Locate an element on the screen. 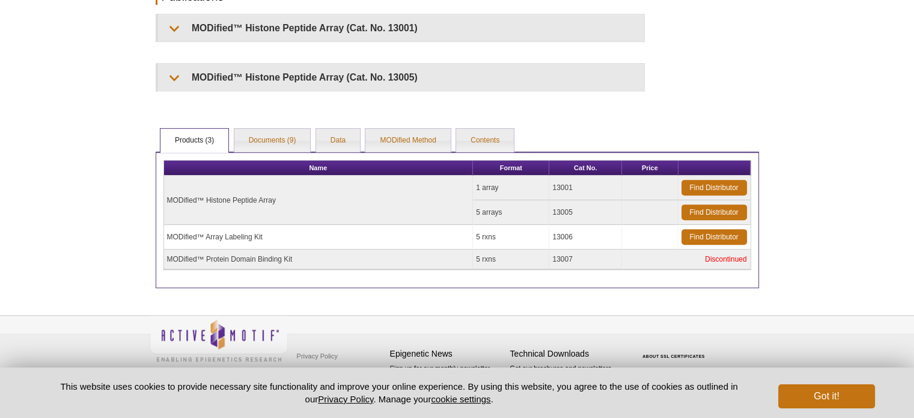 Image resolution: width=914 pixels, height=418 pixels. h4: Technical Downloads is located at coordinates (567, 353).